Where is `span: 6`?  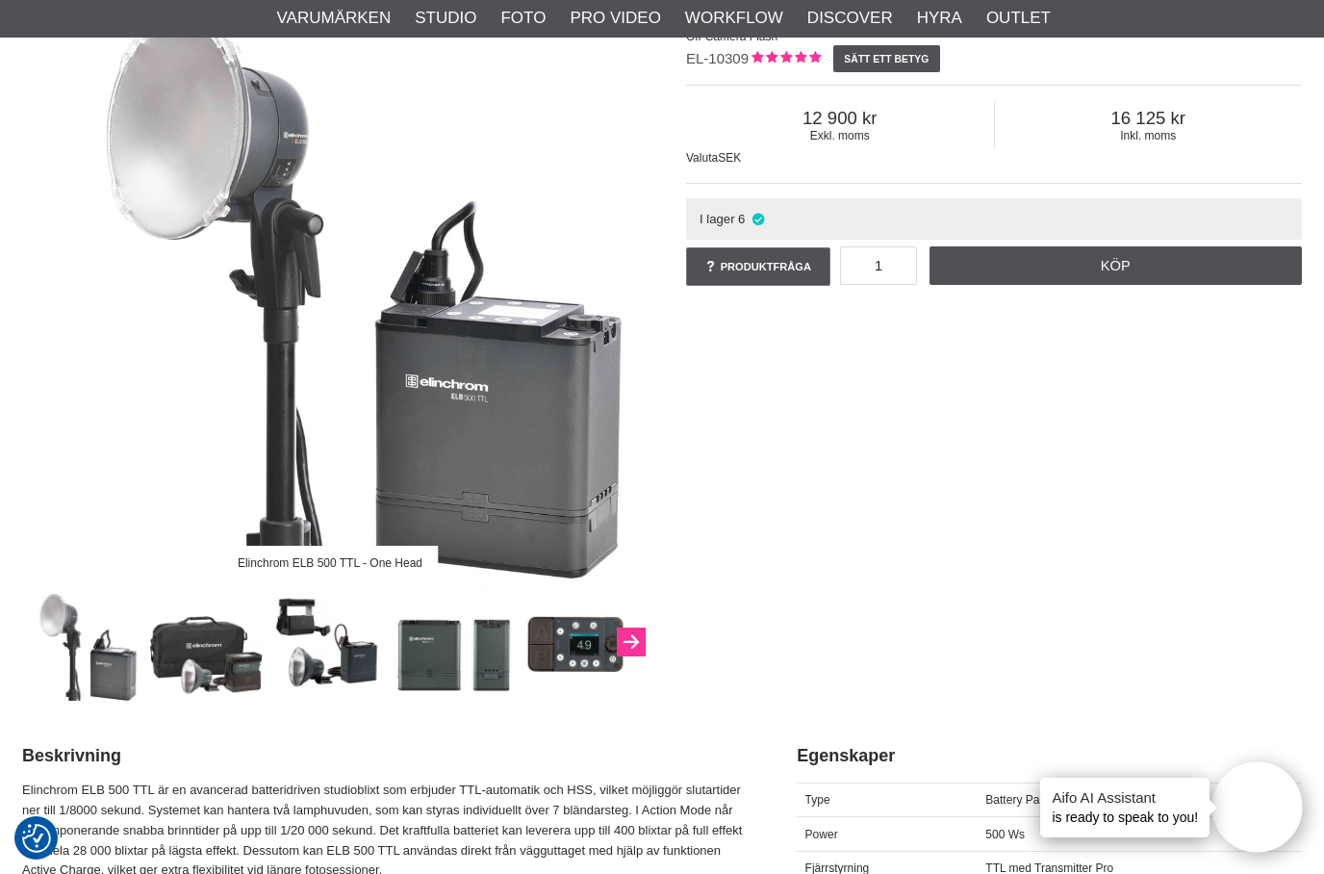
span: 6 is located at coordinates (741, 218).